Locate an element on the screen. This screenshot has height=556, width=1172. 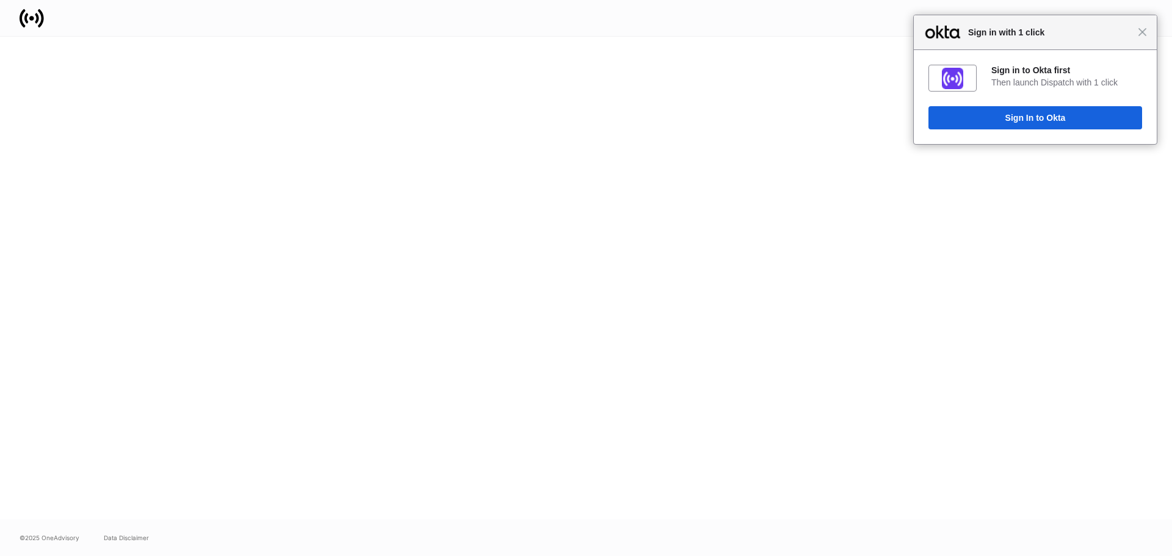
a: Data Disclaimer is located at coordinates (126, 538).